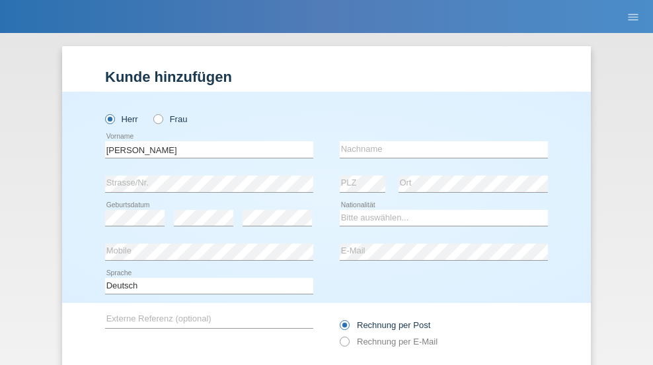 Image resolution: width=653 pixels, height=365 pixels. What do you see at coordinates (109, 118) in the screenshot?
I see `input: Herr` at bounding box center [109, 118].